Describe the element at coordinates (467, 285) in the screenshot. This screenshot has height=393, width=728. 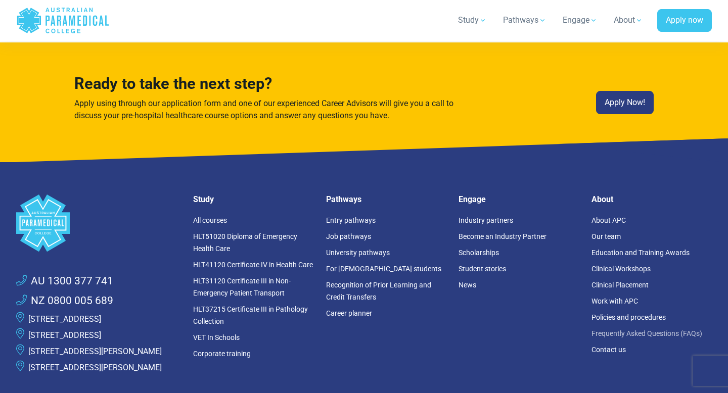
I see `a: News` at that location.